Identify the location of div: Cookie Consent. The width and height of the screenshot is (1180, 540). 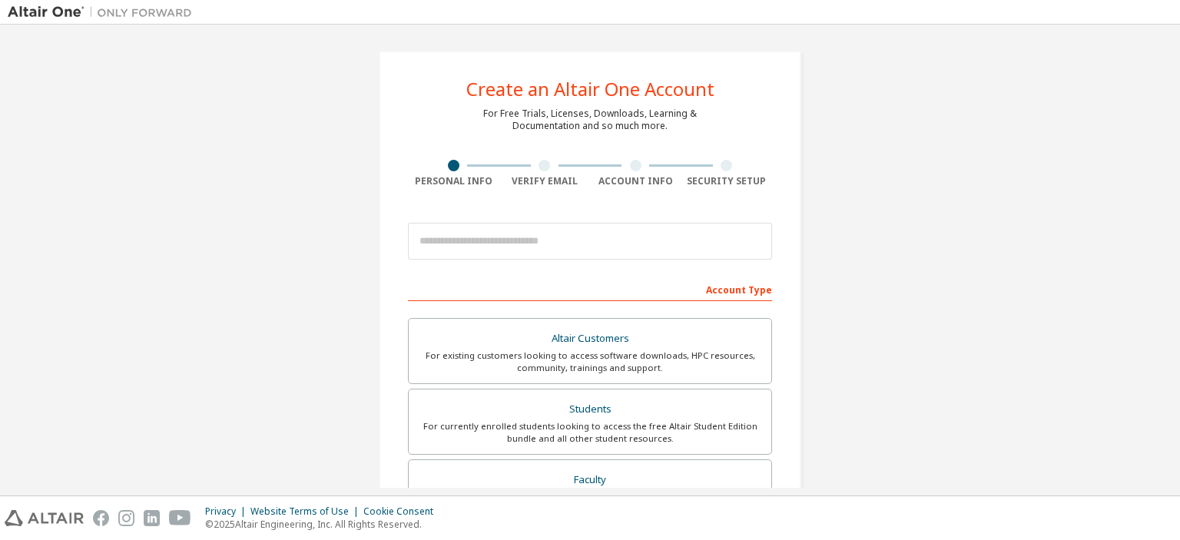
(403, 512).